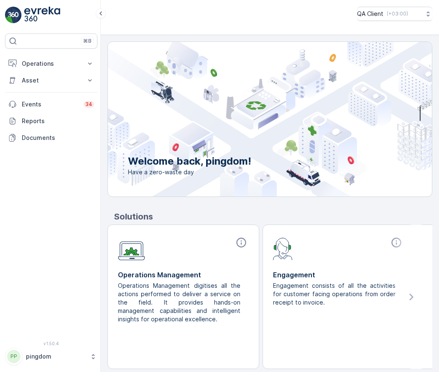 The height and width of the screenshot is (372, 439). I want to click on p: ( +03:00 ), so click(398, 14).